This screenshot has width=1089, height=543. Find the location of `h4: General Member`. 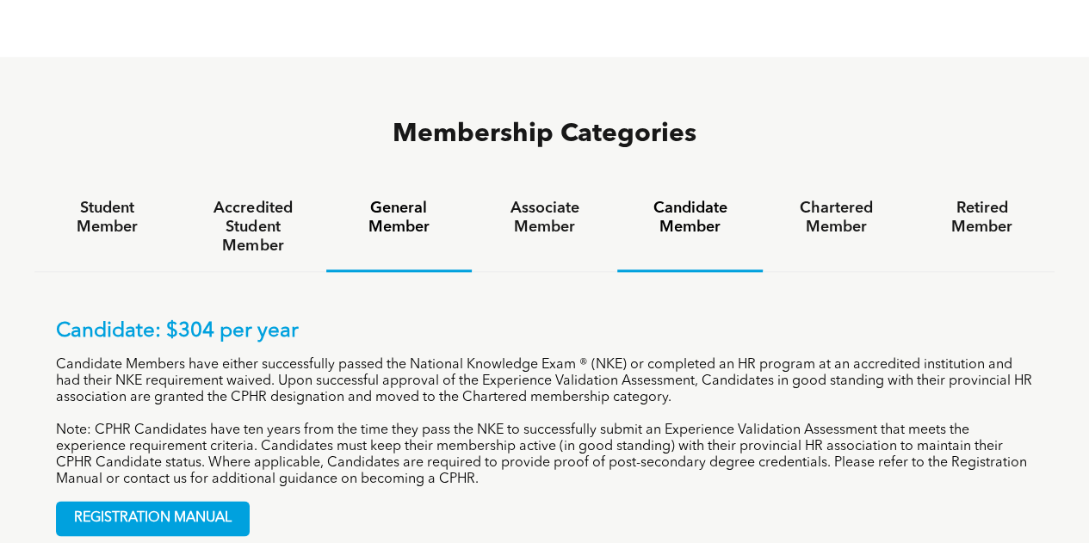

h4: General Member is located at coordinates (398, 218).